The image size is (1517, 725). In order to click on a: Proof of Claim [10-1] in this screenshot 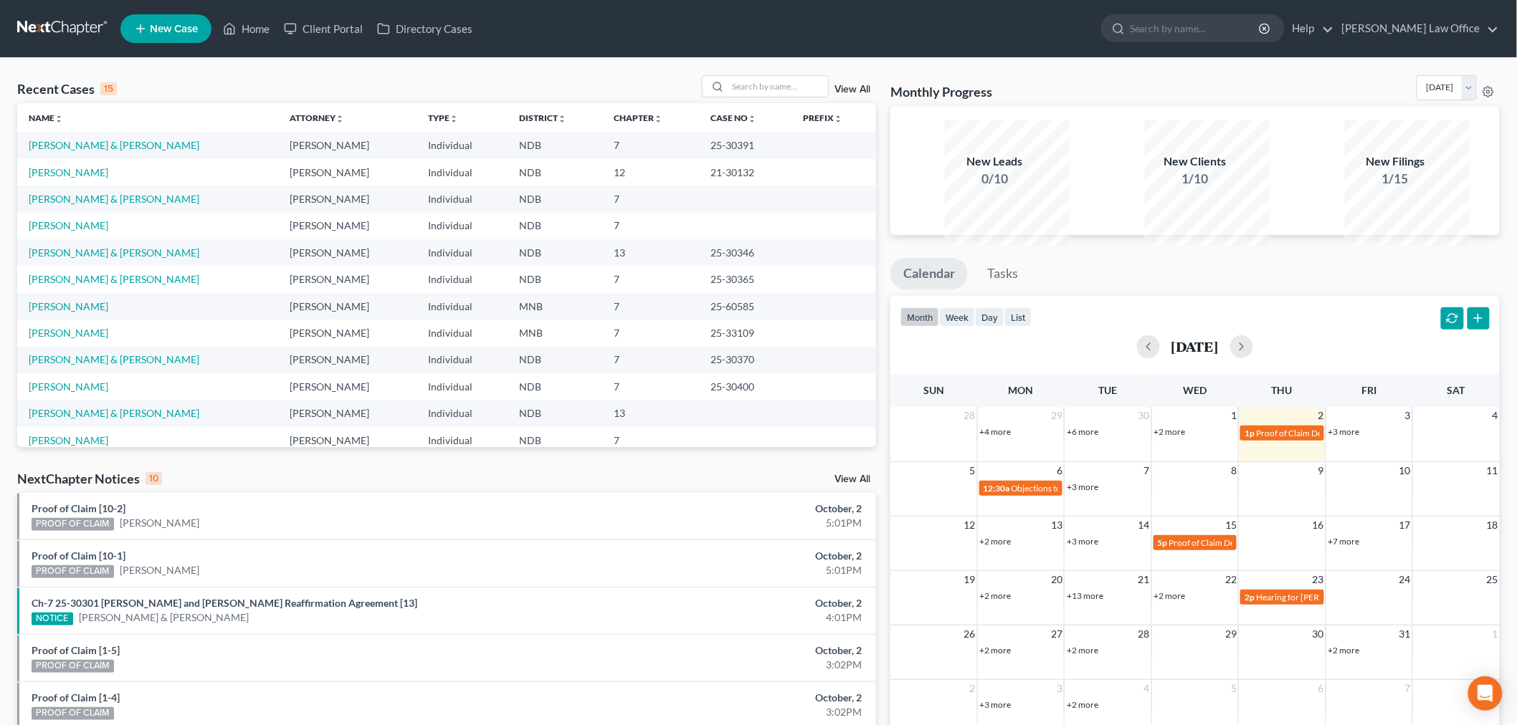, I will do `click(78, 556)`.